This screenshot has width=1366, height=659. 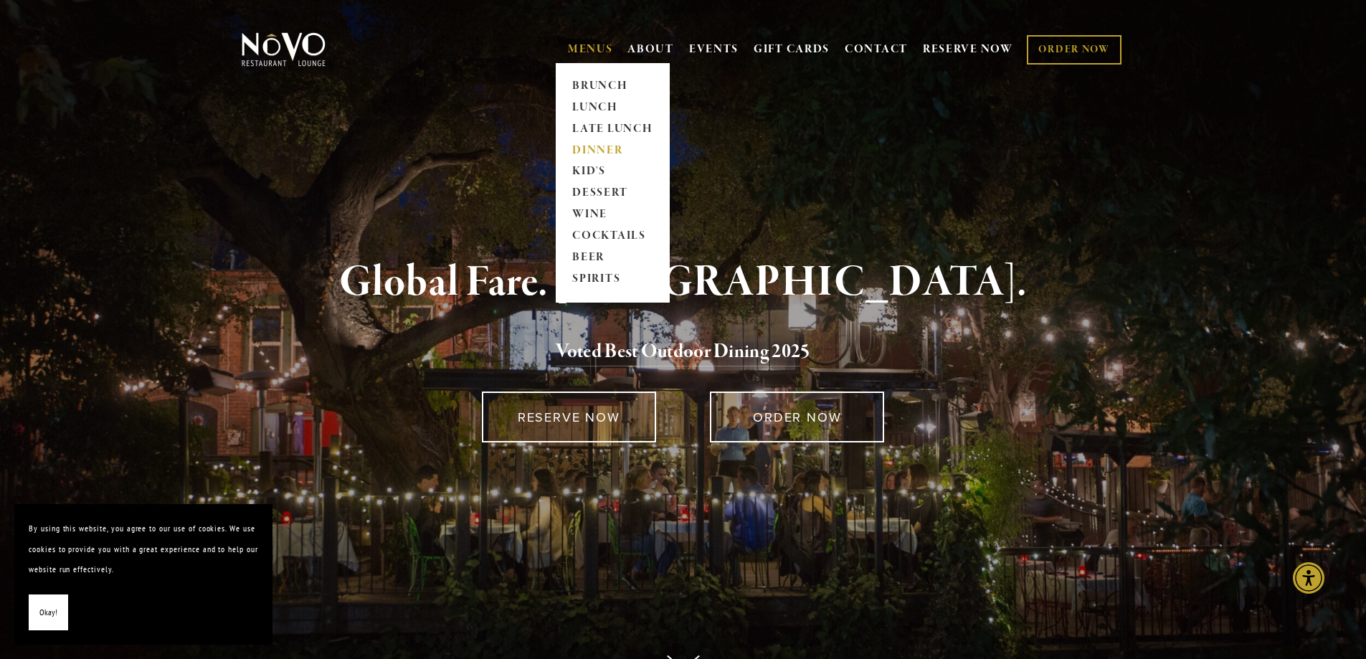 What do you see at coordinates (678, 353) in the screenshot?
I see `a: Voted Best Outdoor Dining 202` at bounding box center [678, 353].